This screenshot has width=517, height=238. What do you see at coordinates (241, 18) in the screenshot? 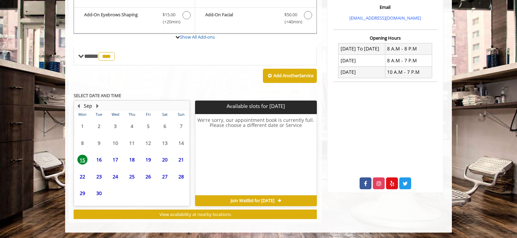
I see `b: Add-On Facial` at bounding box center [241, 18].